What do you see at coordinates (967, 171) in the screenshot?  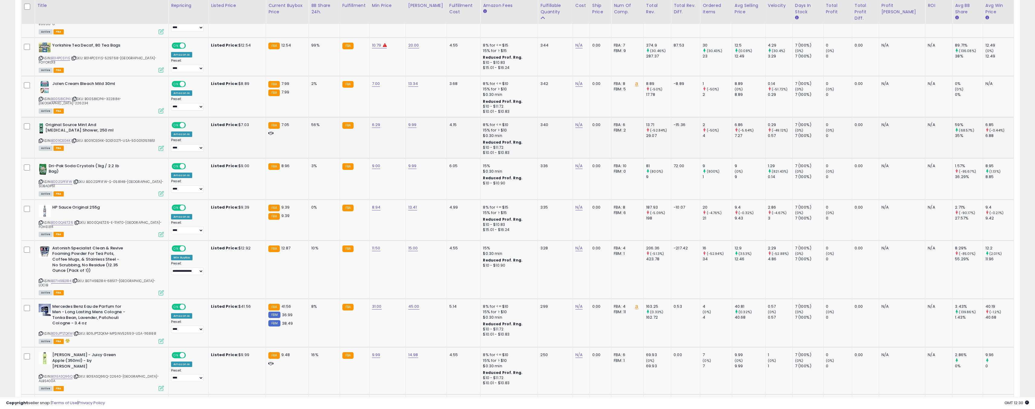 I see `small: (-95.67%)` at bounding box center [967, 171].